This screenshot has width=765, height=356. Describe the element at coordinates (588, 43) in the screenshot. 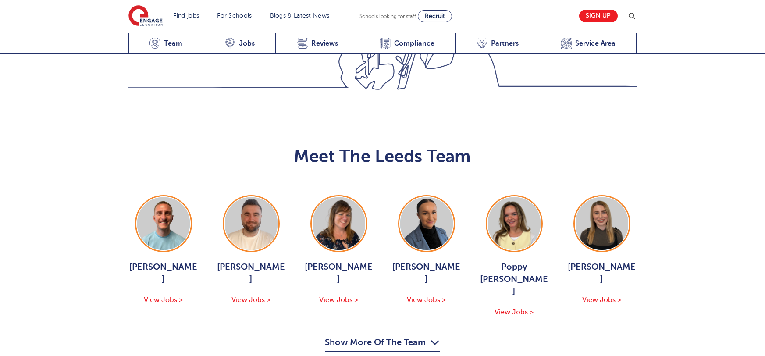

I see `a: Service Area` at that location.